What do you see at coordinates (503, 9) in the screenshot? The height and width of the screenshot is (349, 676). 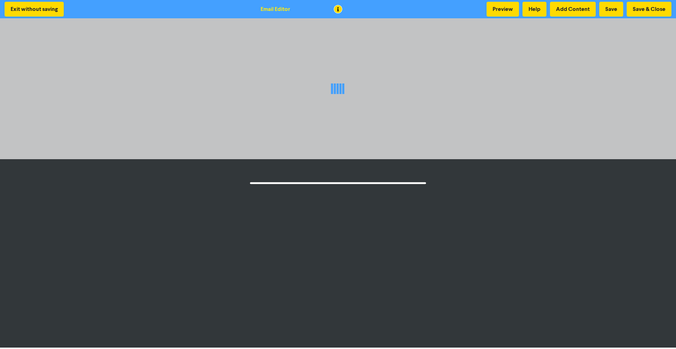 I see `button: Preview` at bounding box center [503, 9].